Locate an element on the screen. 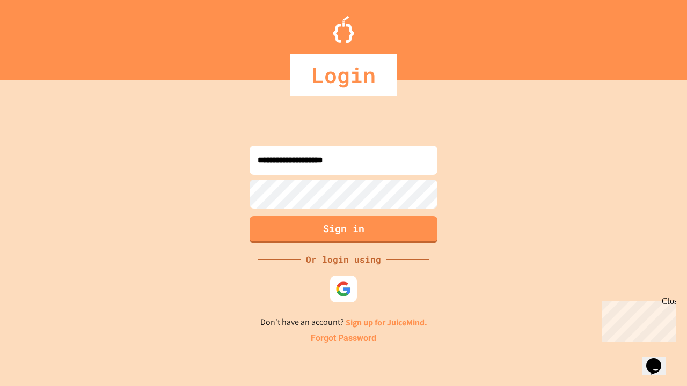 This screenshot has height=386, width=687. button: Sign in is located at coordinates (343, 230).